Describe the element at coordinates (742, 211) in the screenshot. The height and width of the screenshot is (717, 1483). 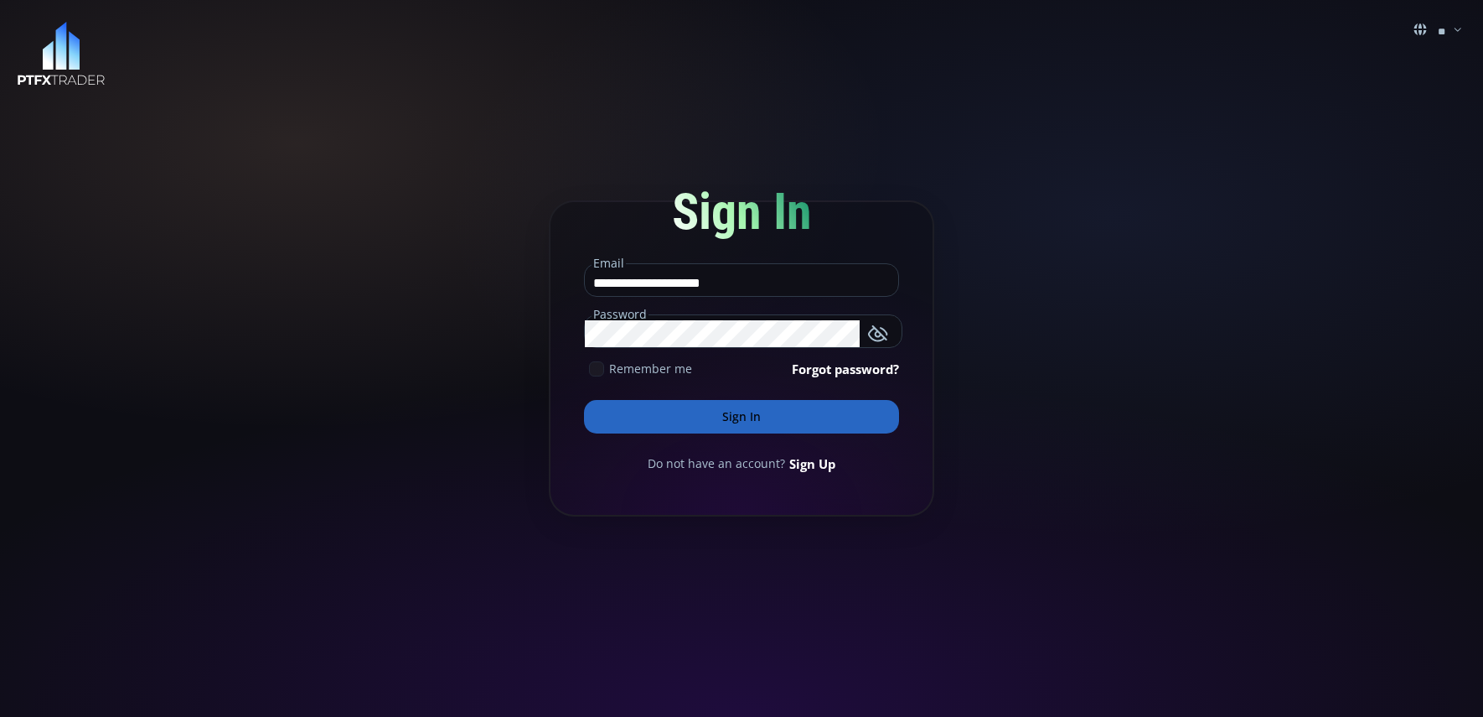
I see `span: Sign In` at that location.